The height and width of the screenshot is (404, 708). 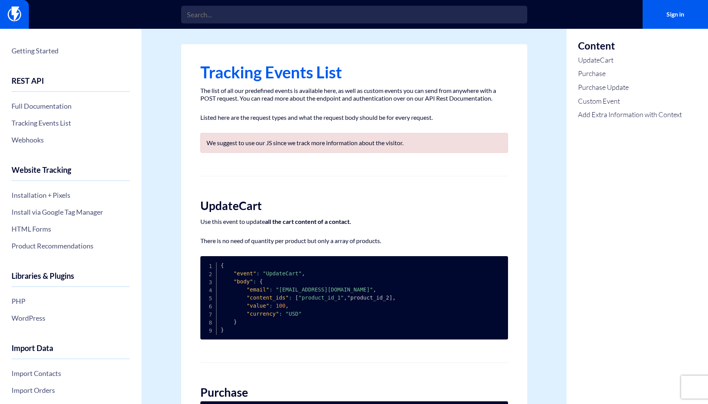 I want to click on h4: Import Data, so click(x=71, y=352).